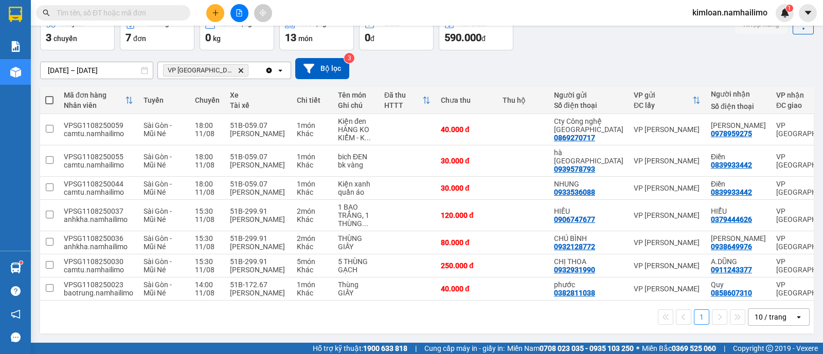 This screenshot has height=354, width=823. I want to click on input: Select a date range., so click(97, 70).